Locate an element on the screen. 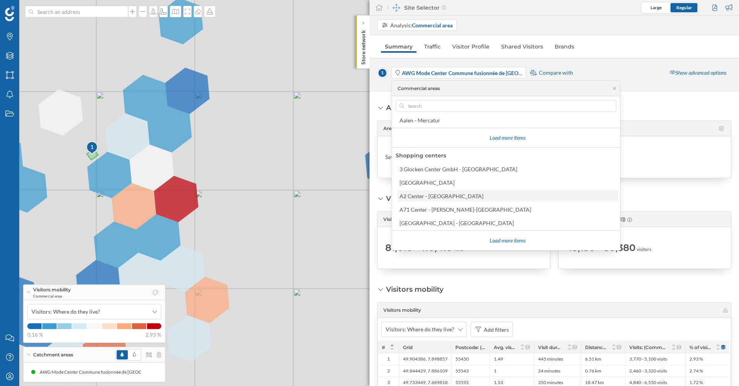  span: 2.74 % is located at coordinates (696, 371).